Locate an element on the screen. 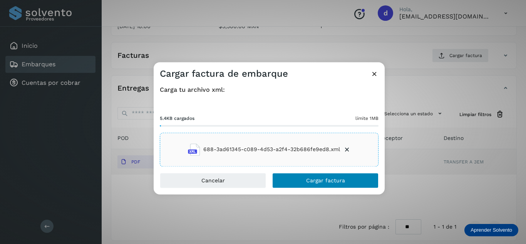  span: 5.4KB cargados is located at coordinates (177, 118).